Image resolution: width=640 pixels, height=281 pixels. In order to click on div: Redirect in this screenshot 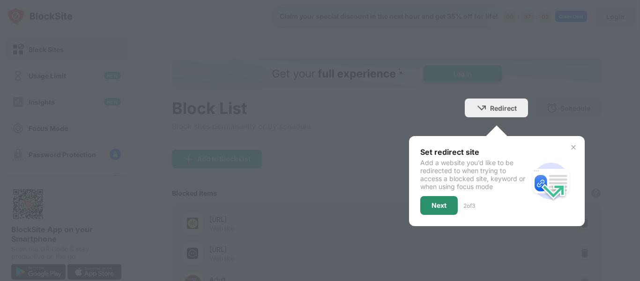, I will do `click(503, 108)`.